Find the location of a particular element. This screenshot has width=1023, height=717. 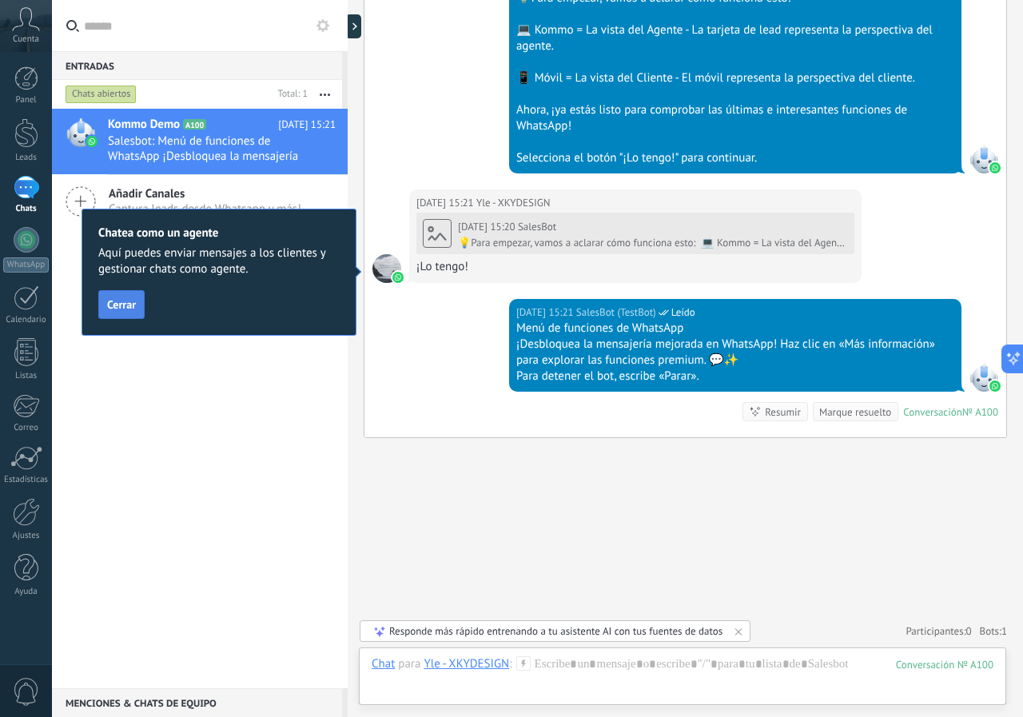

div: № A100 is located at coordinates (980, 412).